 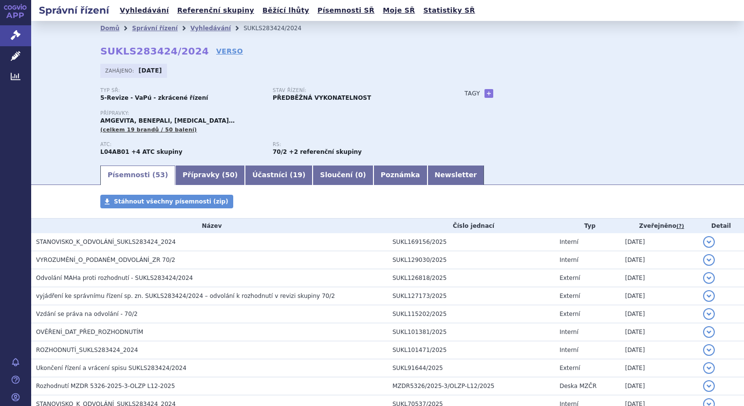 I want to click on td: SUKL126818/2025, so click(x=471, y=278).